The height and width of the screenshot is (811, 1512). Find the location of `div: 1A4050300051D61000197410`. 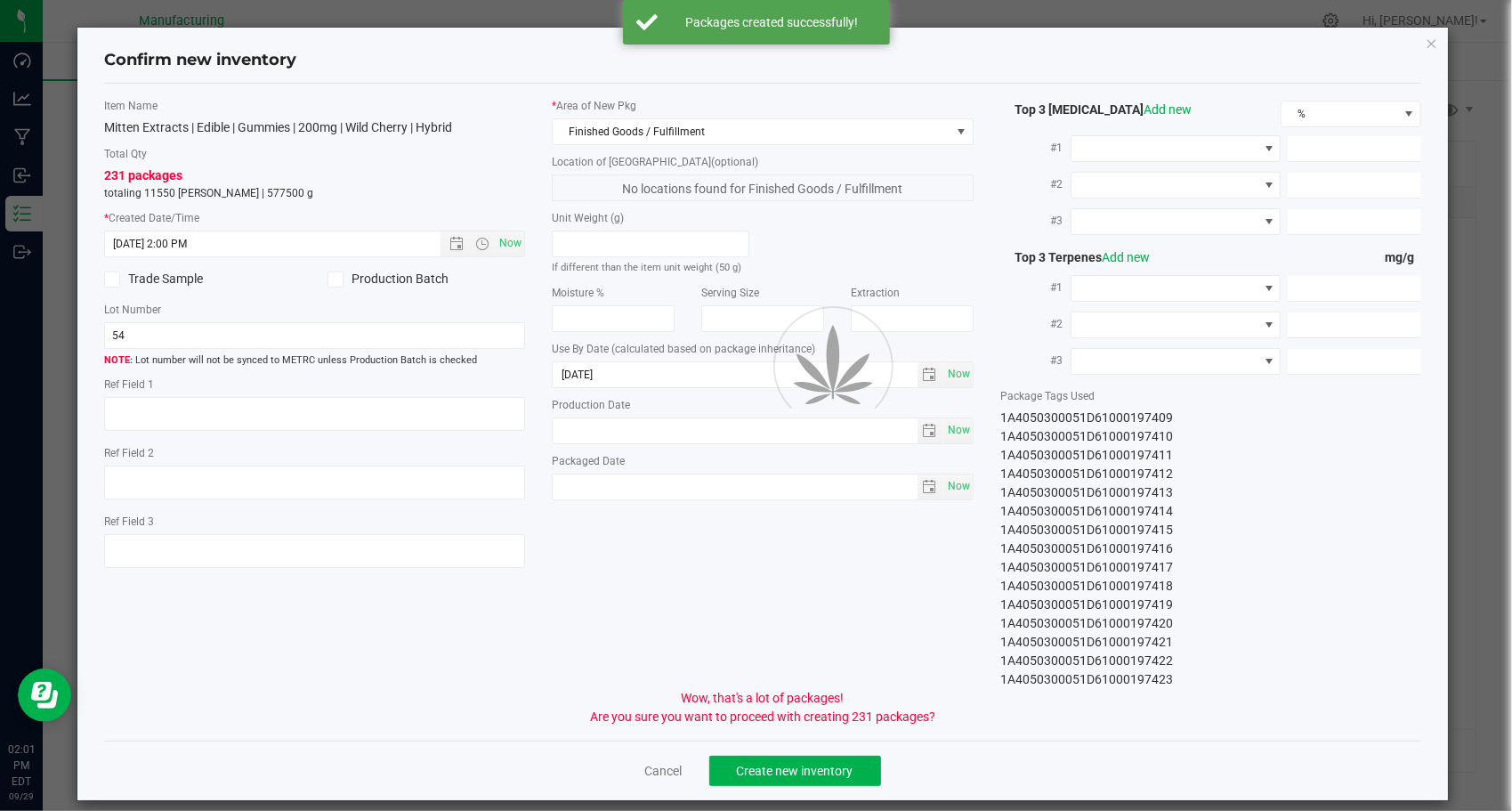

div: 1A4050300051D61000197410 is located at coordinates (1211, 436).